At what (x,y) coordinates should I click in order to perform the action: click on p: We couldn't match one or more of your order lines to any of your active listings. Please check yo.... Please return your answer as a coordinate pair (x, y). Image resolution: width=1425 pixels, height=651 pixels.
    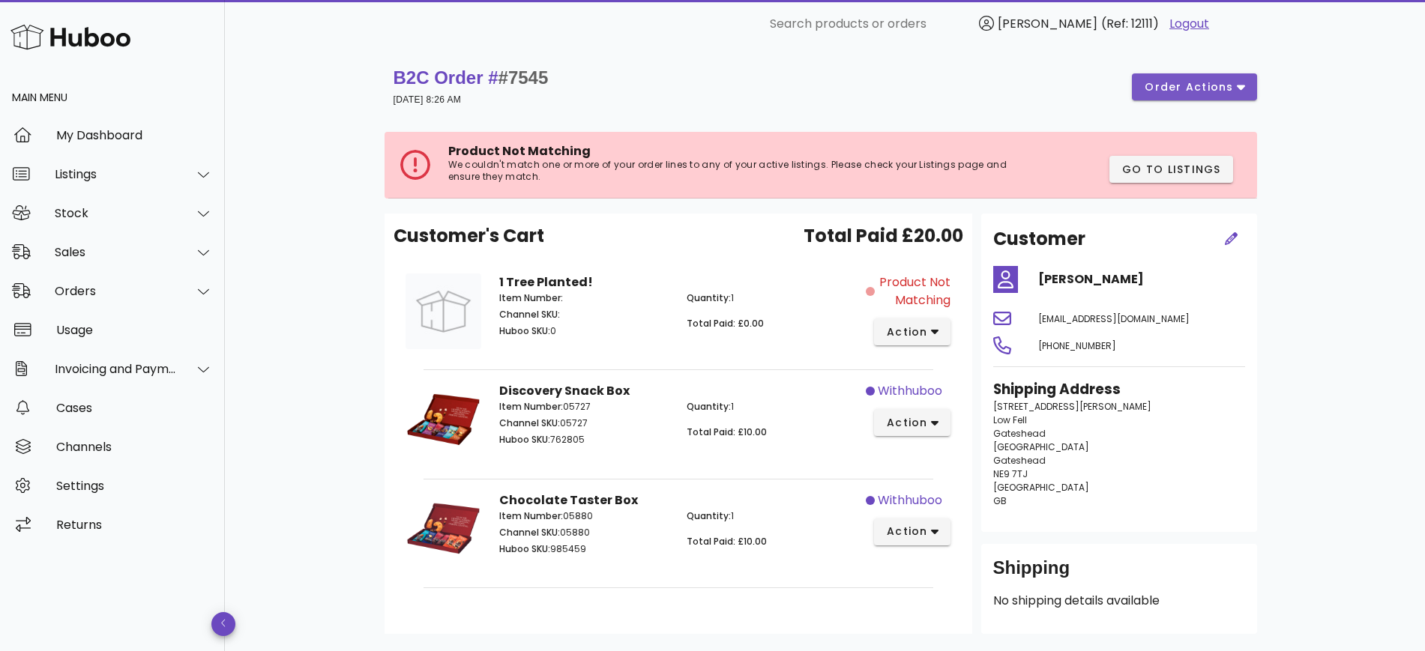
    Looking at the image, I should click on (742, 171).